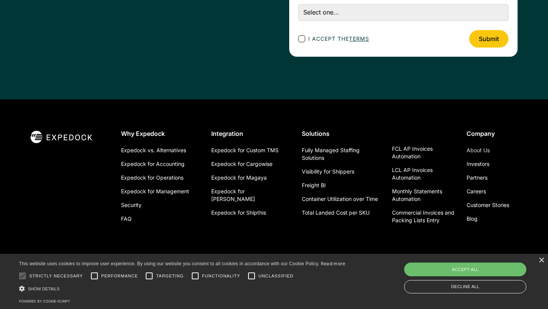  What do you see at coordinates (250, 134) in the screenshot?
I see `div: Integration` at bounding box center [250, 134].